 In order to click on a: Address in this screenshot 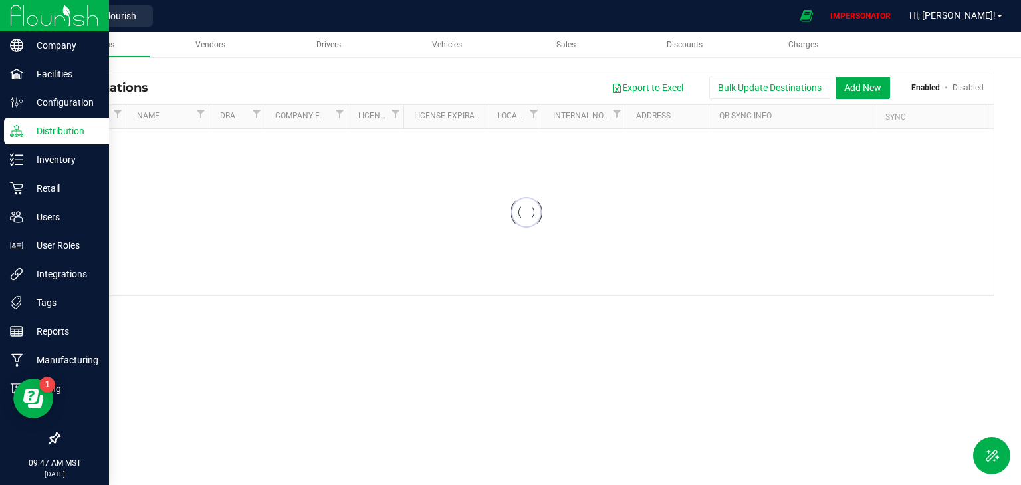, I will do `click(670, 116)`.